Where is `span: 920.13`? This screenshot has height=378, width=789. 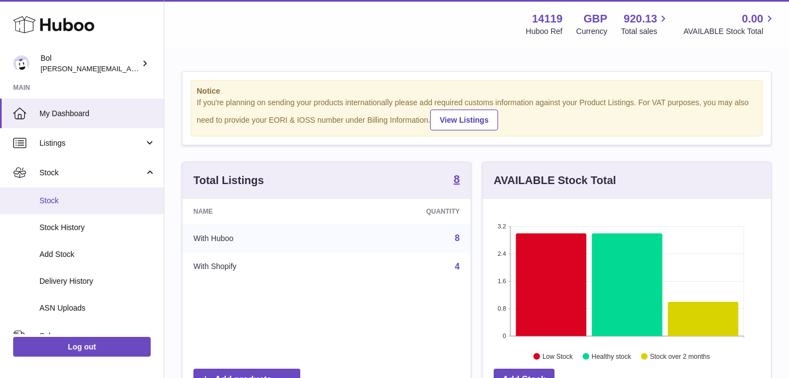 span: 920.13 is located at coordinates (640, 19).